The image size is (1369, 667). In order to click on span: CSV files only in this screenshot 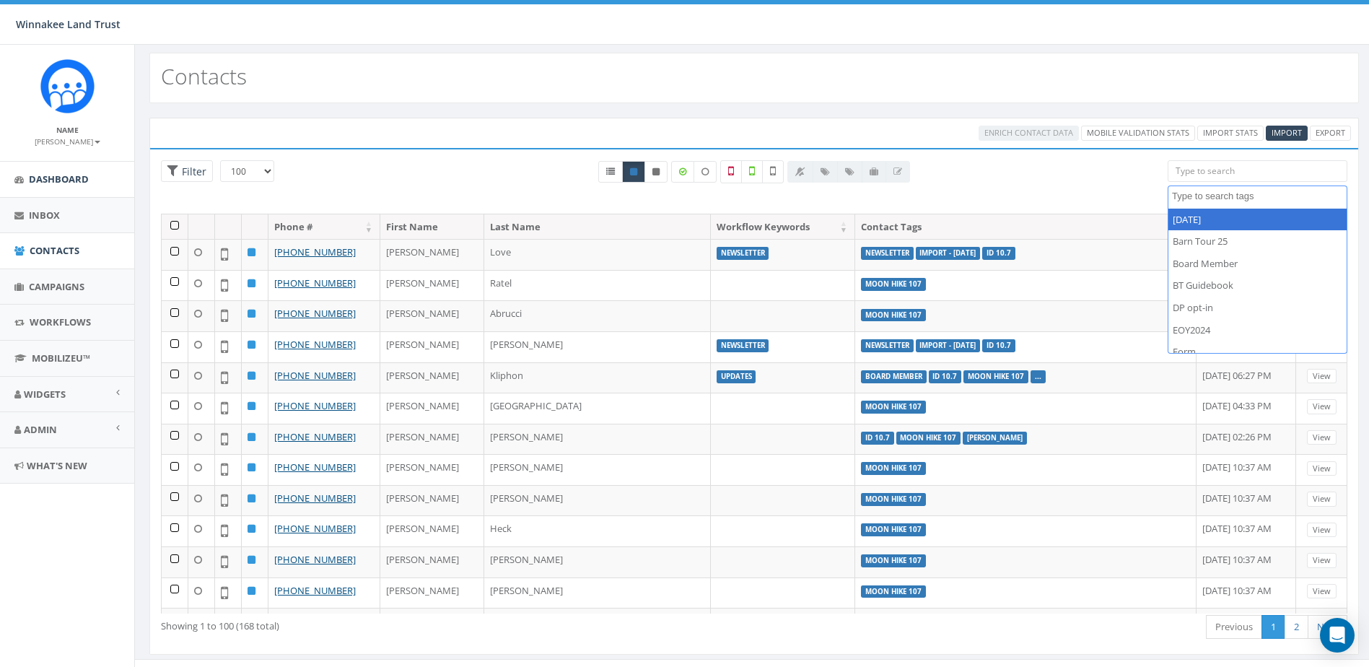, I will do `click(1287, 132)`.